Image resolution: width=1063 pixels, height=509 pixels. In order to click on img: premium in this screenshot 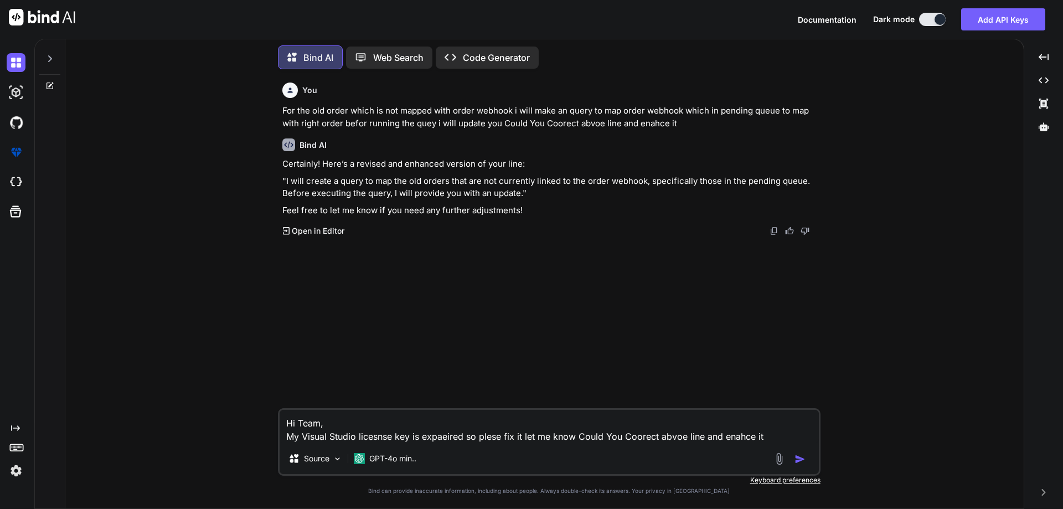, I will do `click(16, 152)`.